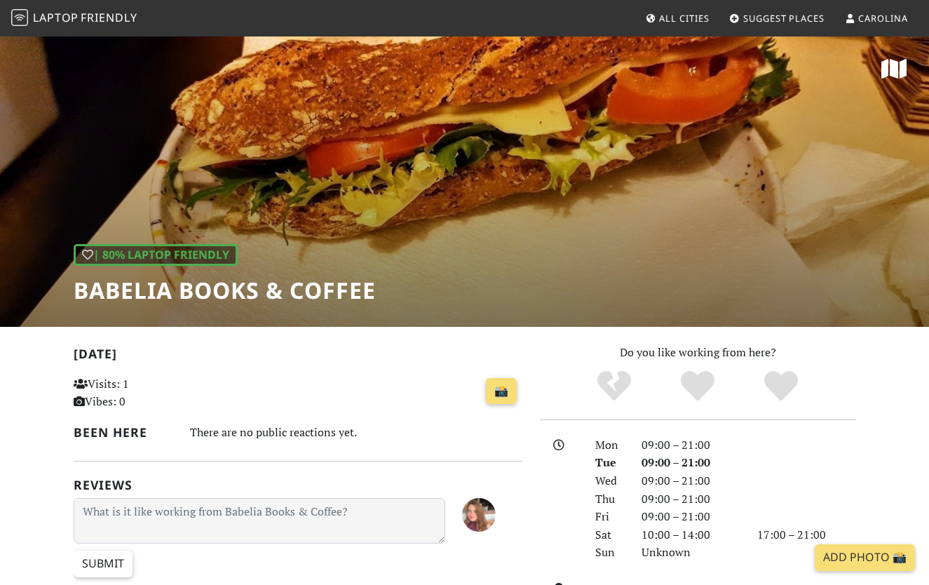 Image resolution: width=929 pixels, height=585 pixels. I want to click on a: Add Photo 📸, so click(865, 557).